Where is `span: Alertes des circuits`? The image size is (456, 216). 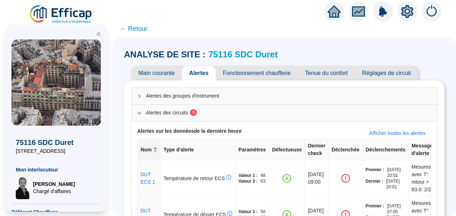 span: Alertes des circuits is located at coordinates (289, 113).